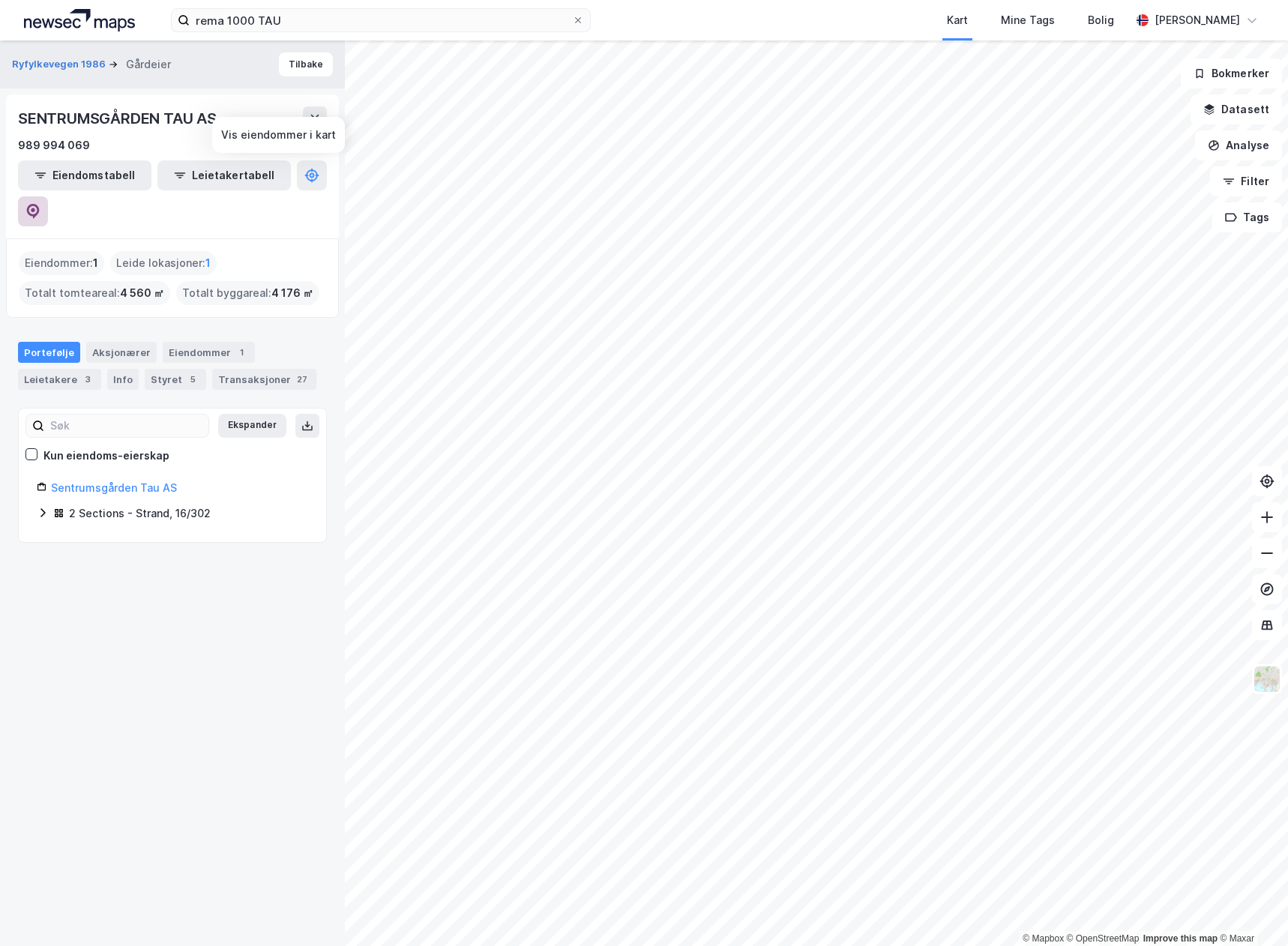 This screenshot has width=1288, height=946. I want to click on input: Søk, so click(126, 425).